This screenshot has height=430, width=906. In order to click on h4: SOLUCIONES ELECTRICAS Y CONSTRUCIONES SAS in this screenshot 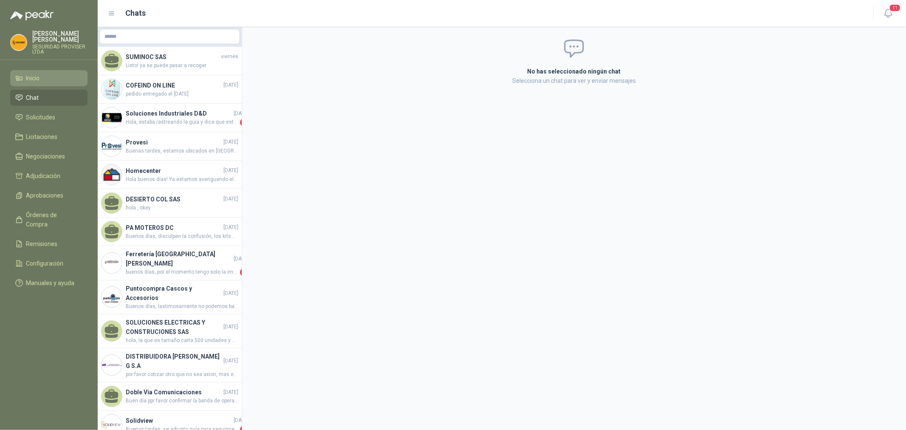, I will do `click(174, 327)`.